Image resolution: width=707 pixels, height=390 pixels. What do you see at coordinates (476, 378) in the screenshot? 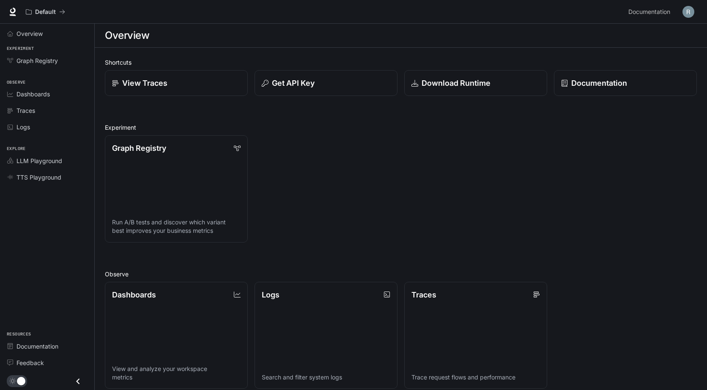
I see `p: Trace request flows and performance` at bounding box center [476, 378].